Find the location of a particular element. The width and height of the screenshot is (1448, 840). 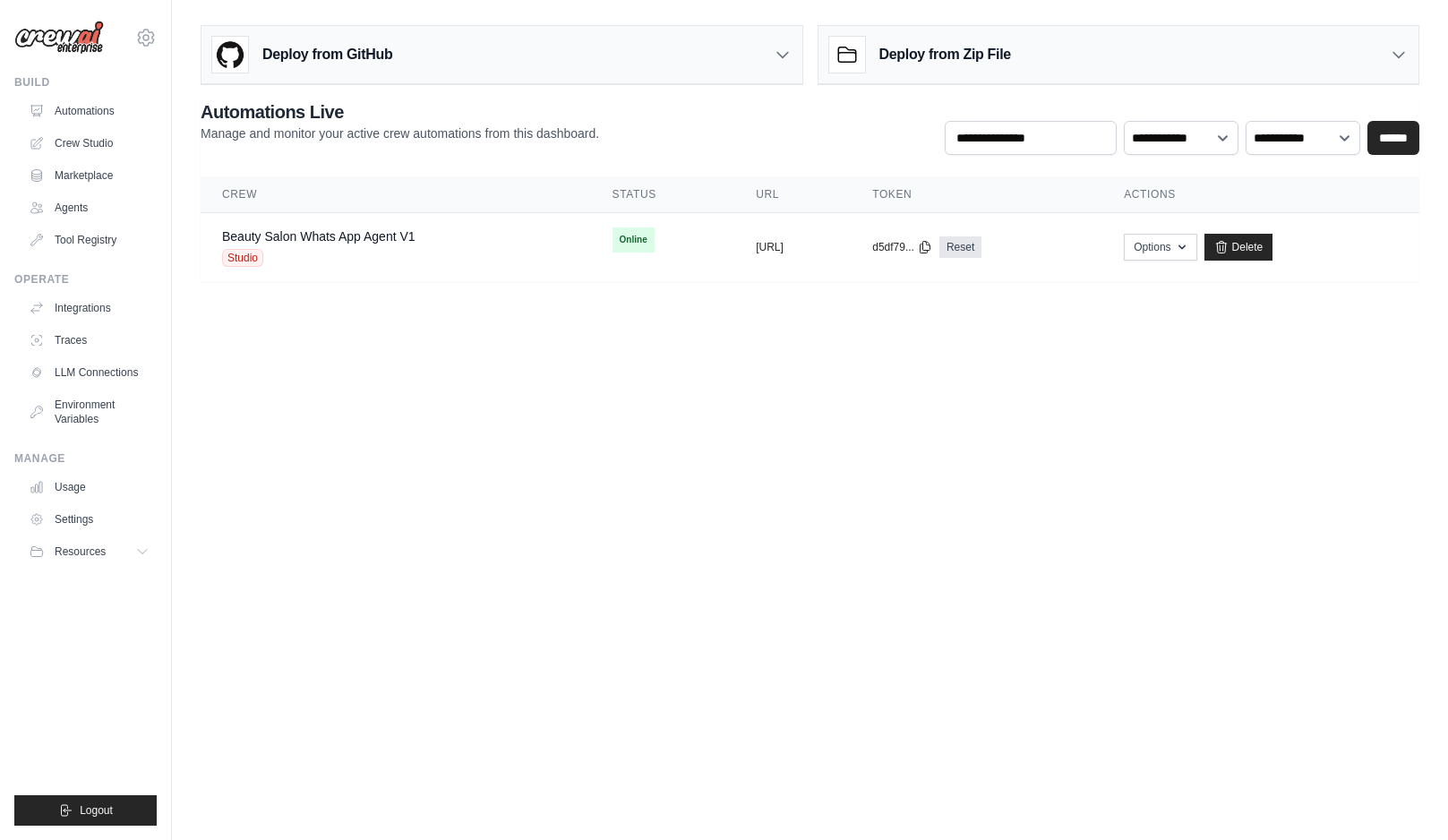

a: Crew Studio is located at coordinates (89, 143).